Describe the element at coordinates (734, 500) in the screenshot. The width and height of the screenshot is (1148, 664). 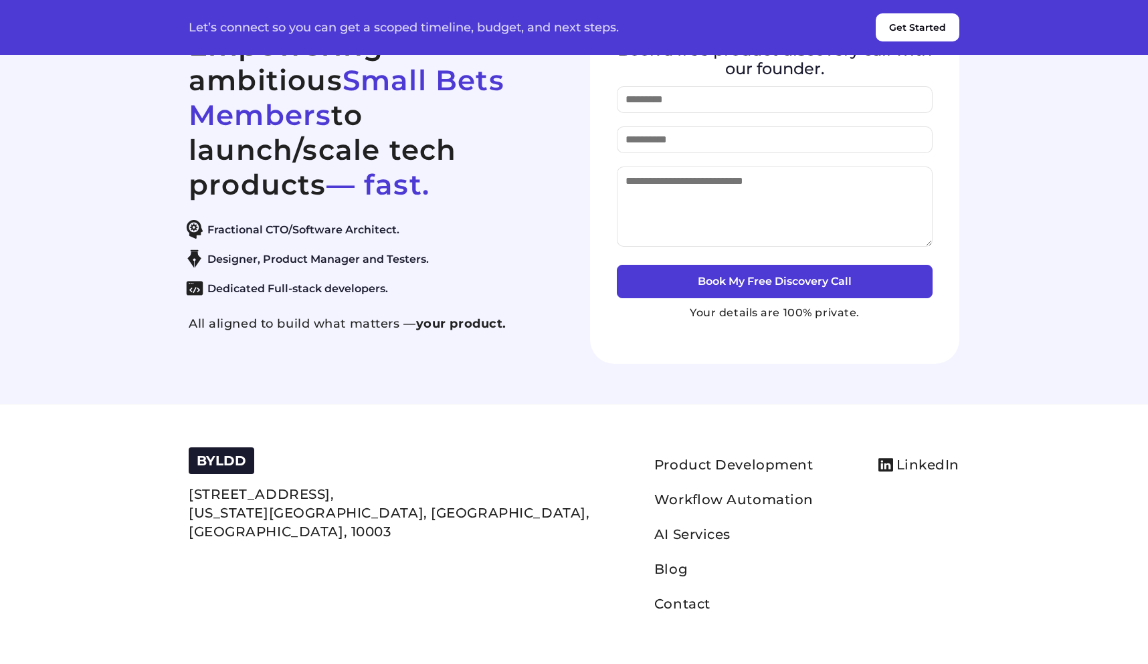
I see `a: Workflow Automation` at that location.